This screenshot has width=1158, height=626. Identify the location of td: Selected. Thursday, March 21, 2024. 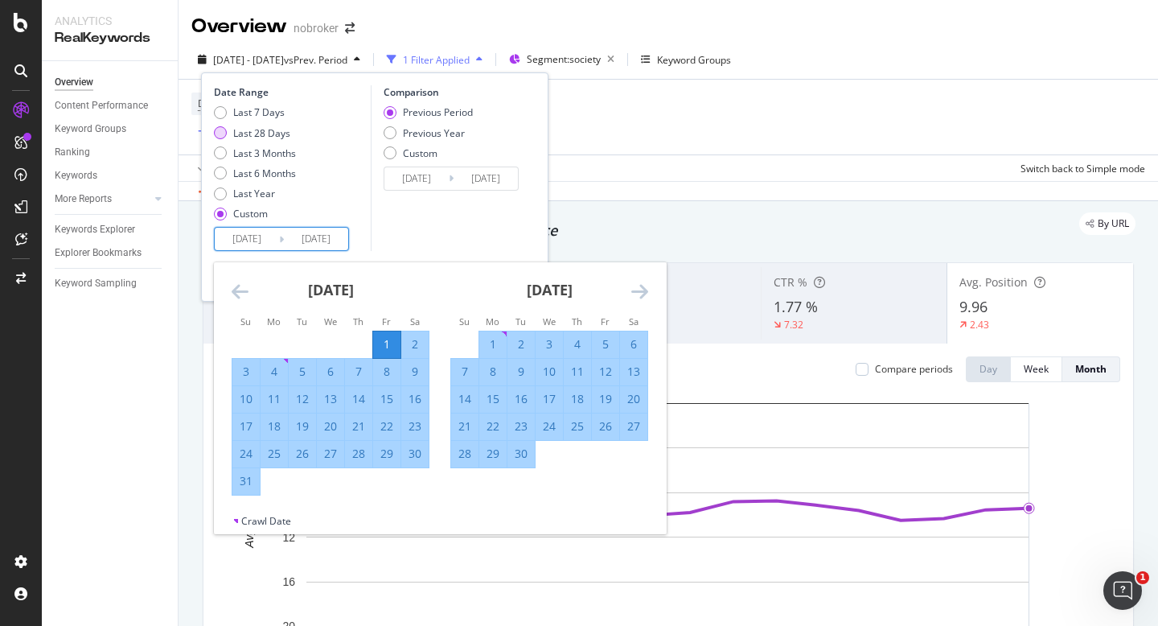
(359, 426).